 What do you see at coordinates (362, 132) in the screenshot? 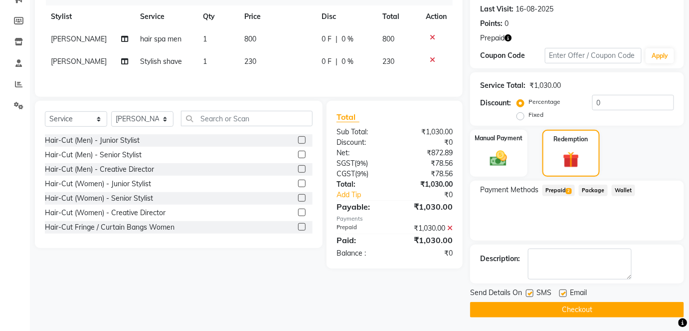
I see `div: Sub Total:` at bounding box center [362, 132].